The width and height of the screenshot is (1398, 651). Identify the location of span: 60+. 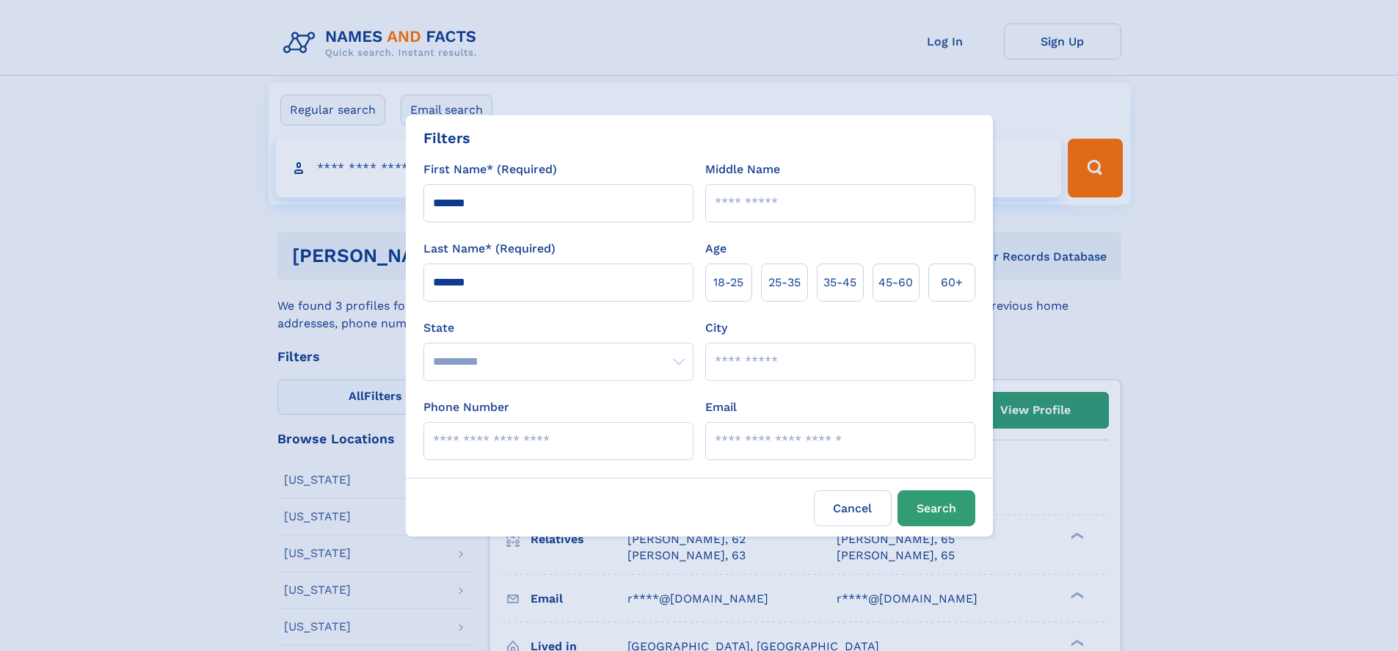
(952, 282).